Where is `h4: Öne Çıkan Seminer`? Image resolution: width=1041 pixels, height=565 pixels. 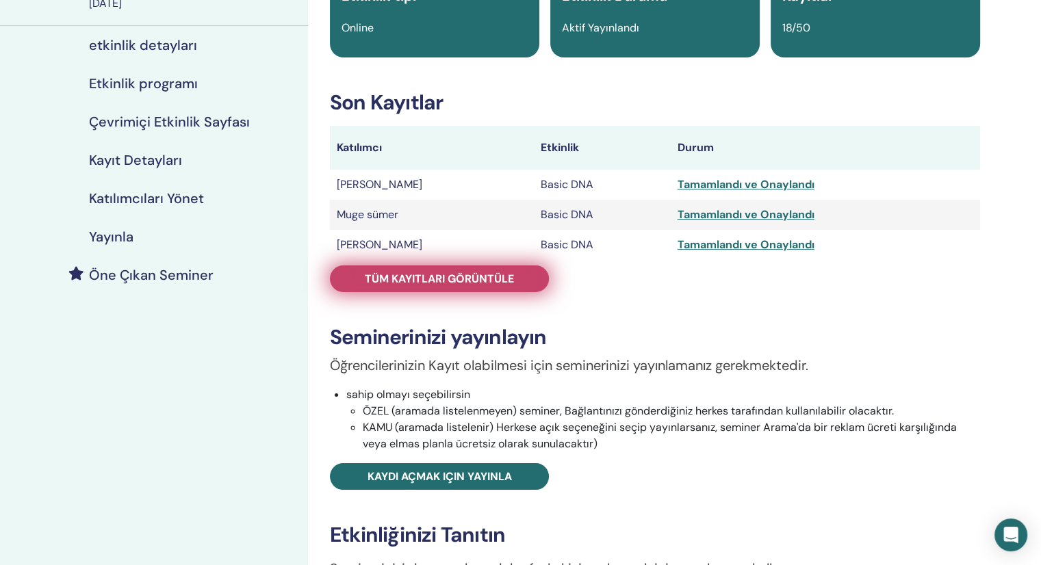
h4: Öne Çıkan Seminer is located at coordinates (151, 275).